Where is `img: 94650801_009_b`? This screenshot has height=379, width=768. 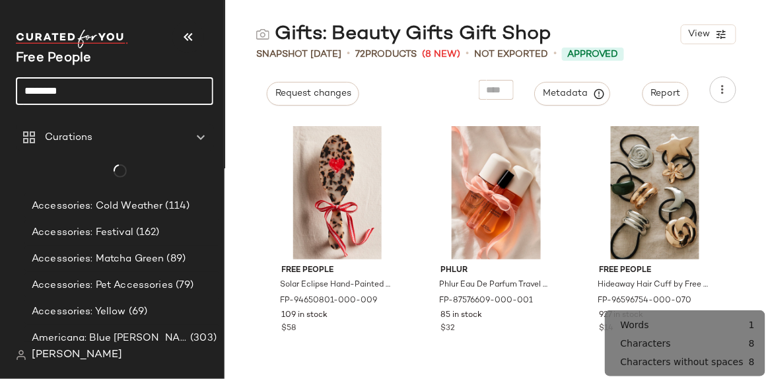
img: 94650801_009_b is located at coordinates (338, 193).